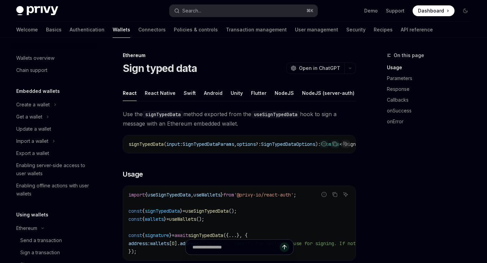  Describe the element at coordinates (55, 190) in the screenshot. I see `div: Enabling offline actions with user wallets` at that location.